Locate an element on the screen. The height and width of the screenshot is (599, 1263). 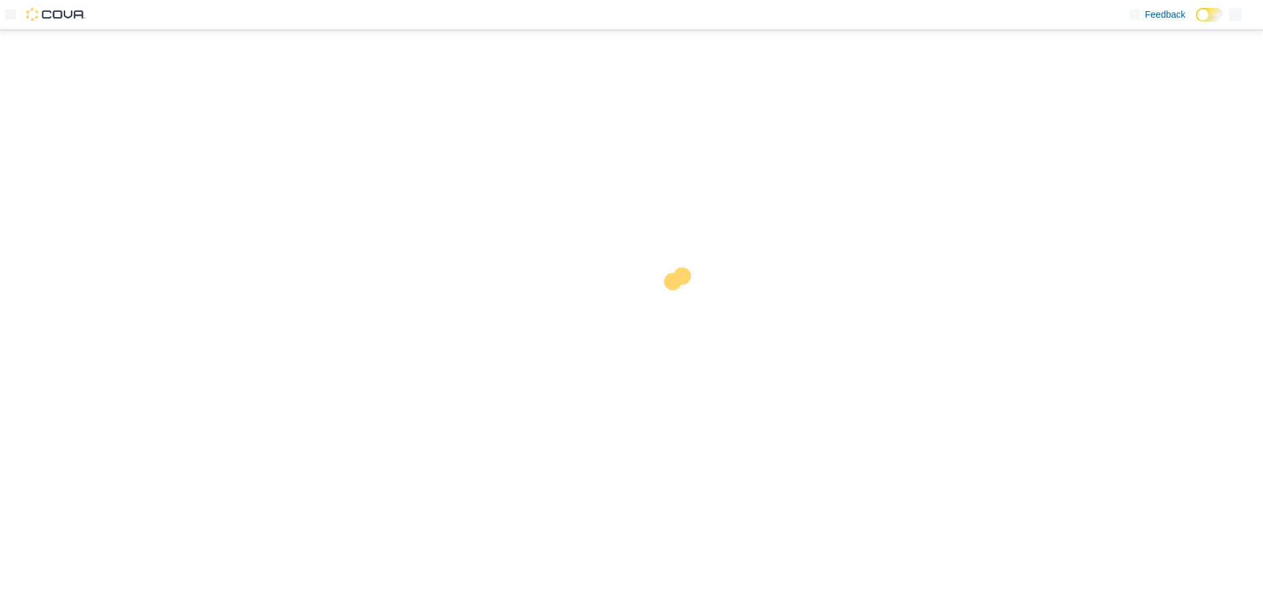
a: Feedback is located at coordinates (1157, 14).